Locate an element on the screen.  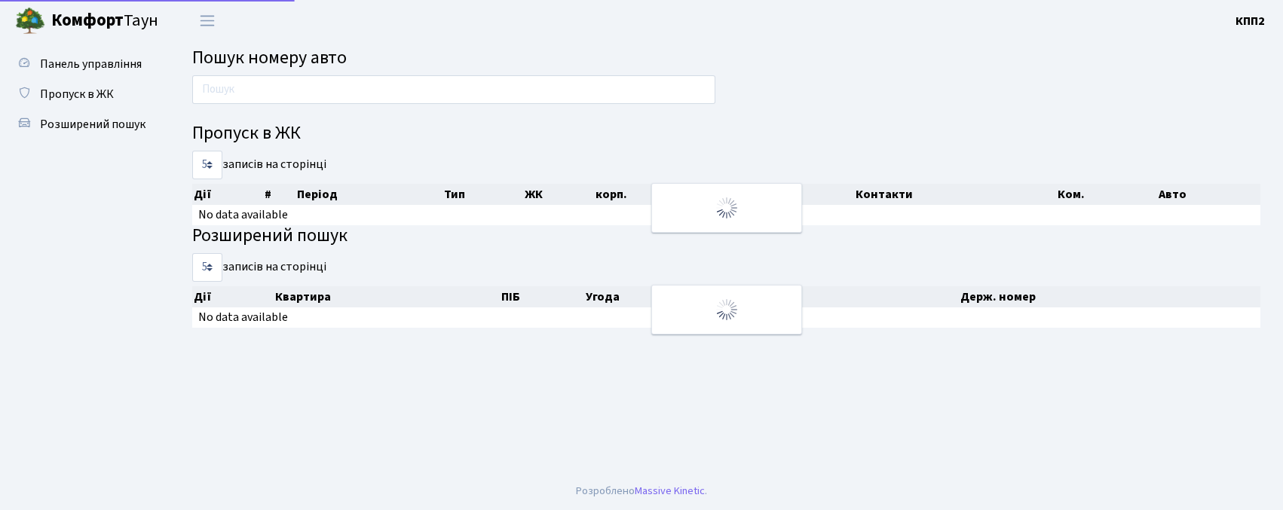
span: Таун is located at coordinates (105, 21).